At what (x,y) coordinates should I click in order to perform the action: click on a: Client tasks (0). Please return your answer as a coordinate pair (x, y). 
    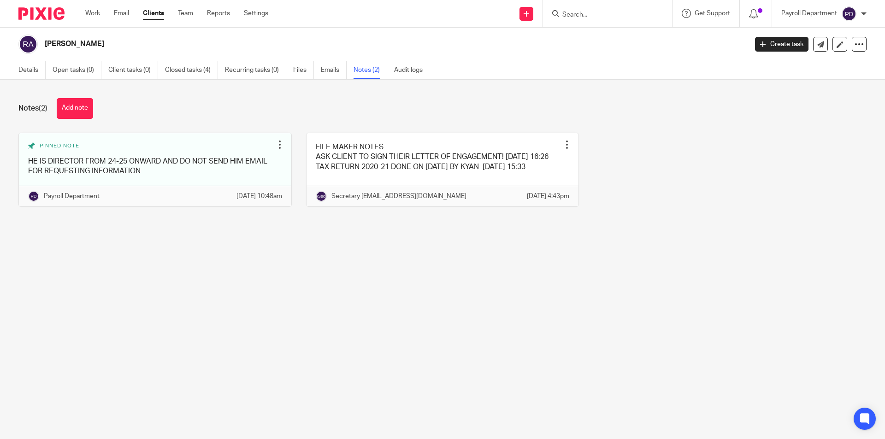
    Looking at the image, I should click on (133, 70).